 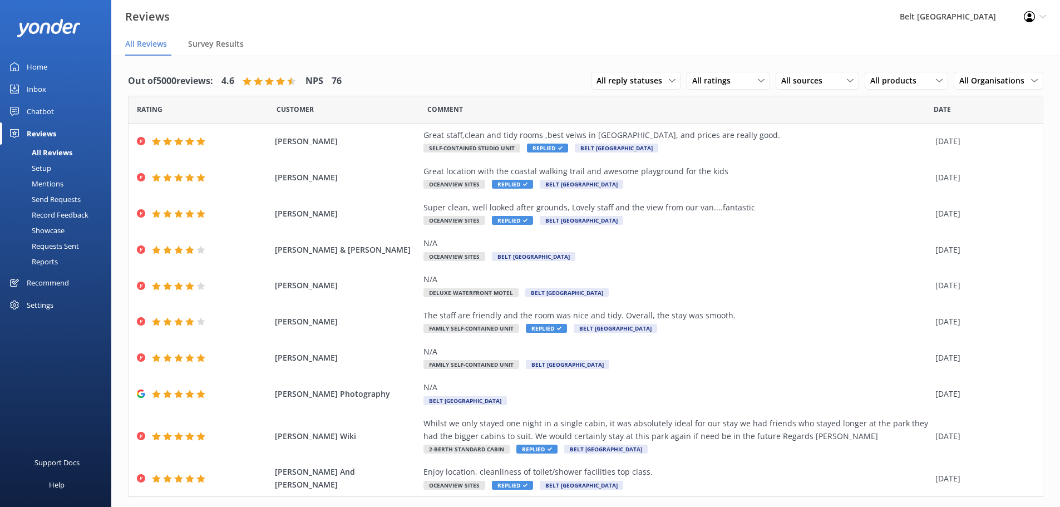 What do you see at coordinates (59, 230) in the screenshot?
I see `a: Showcase` at bounding box center [59, 230].